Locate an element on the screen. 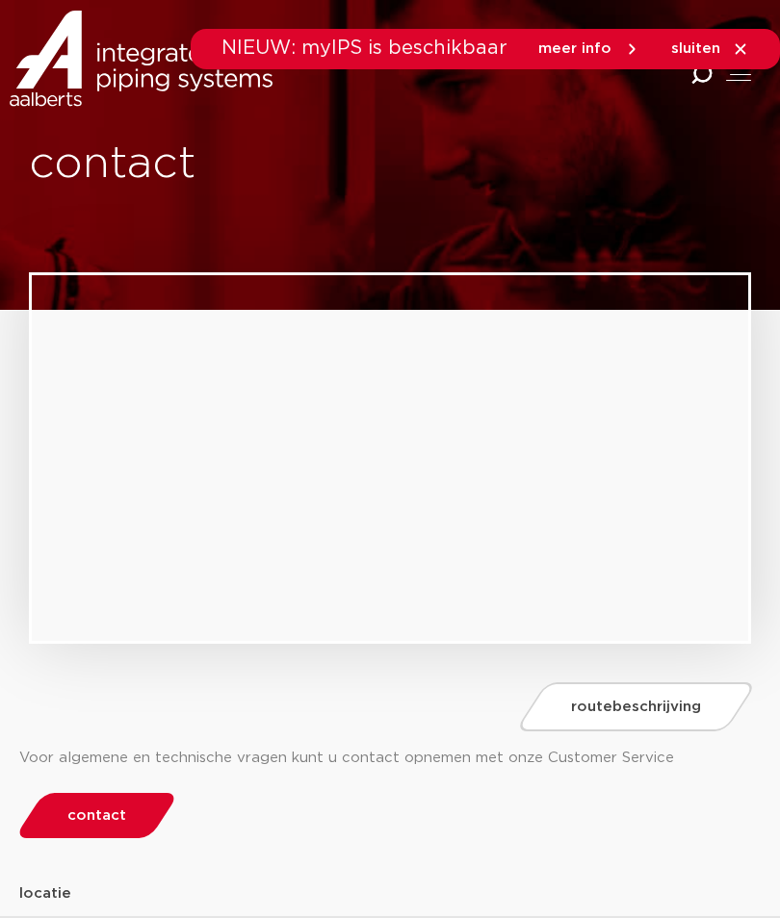 Image resolution: width=780 pixels, height=918 pixels. span: meer info is located at coordinates (575, 48).